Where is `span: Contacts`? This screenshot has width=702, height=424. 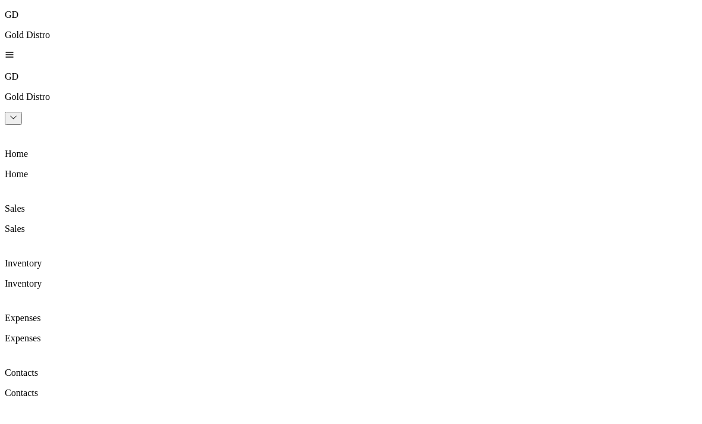 span: Contacts is located at coordinates (21, 392).